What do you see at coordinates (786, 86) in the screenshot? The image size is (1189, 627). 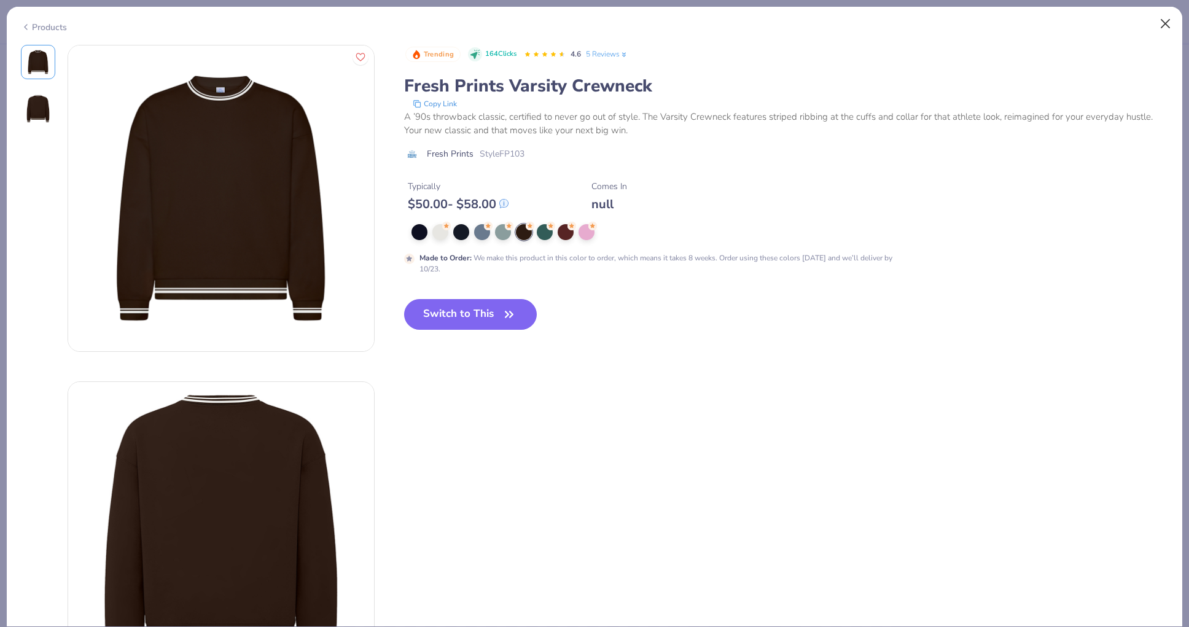 I see `div: Fresh Prints Varsity Crewneck` at bounding box center [786, 86].